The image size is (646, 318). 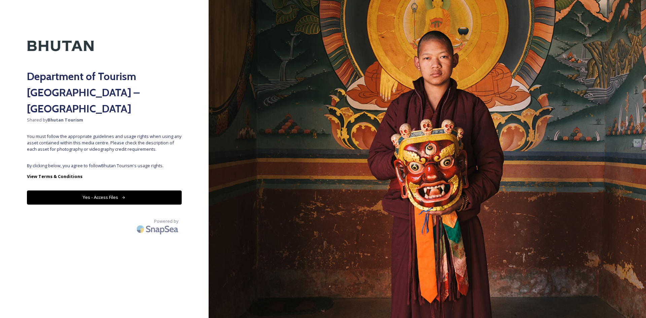 I want to click on span: Shared by, so click(x=104, y=120).